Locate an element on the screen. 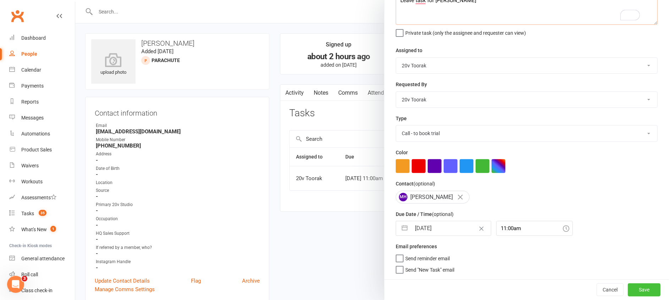  a: Messages is located at coordinates (42, 118).